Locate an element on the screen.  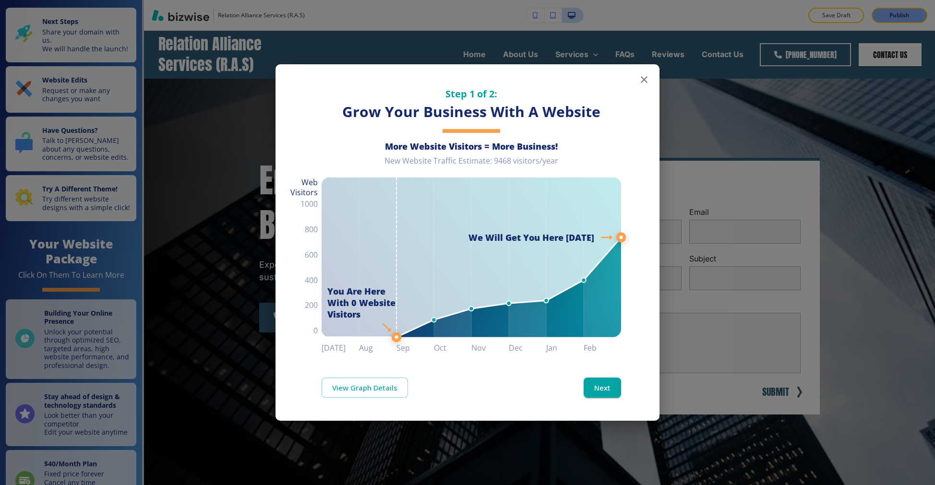
h5: Step 1 of 2: is located at coordinates (471, 94).